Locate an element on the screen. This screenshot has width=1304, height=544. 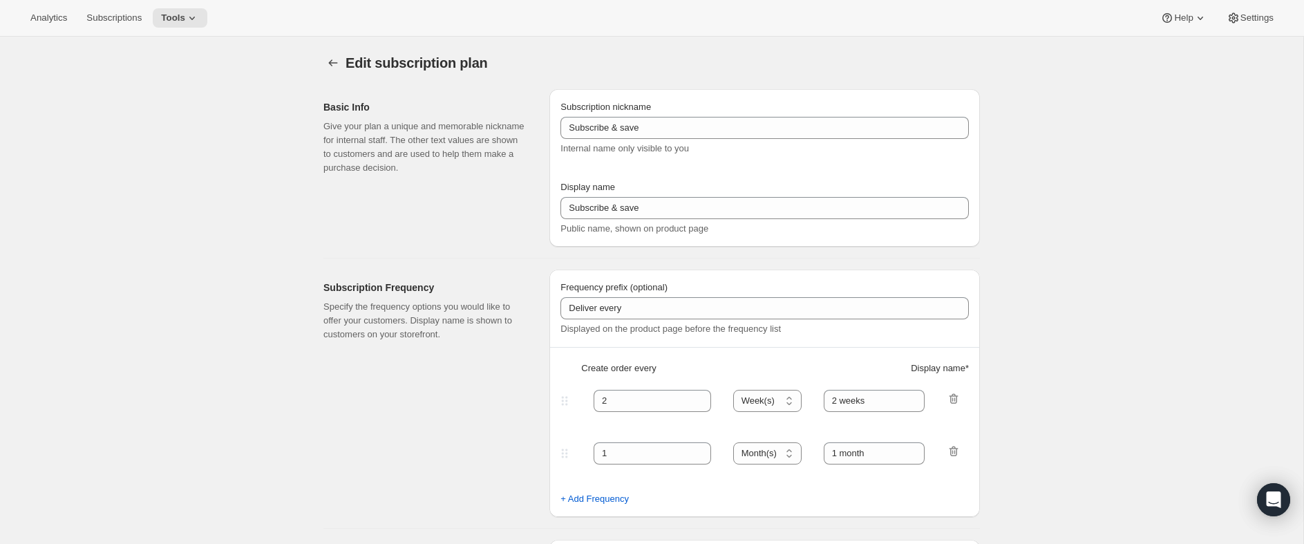
span: Create order every is located at coordinates (618, 368).